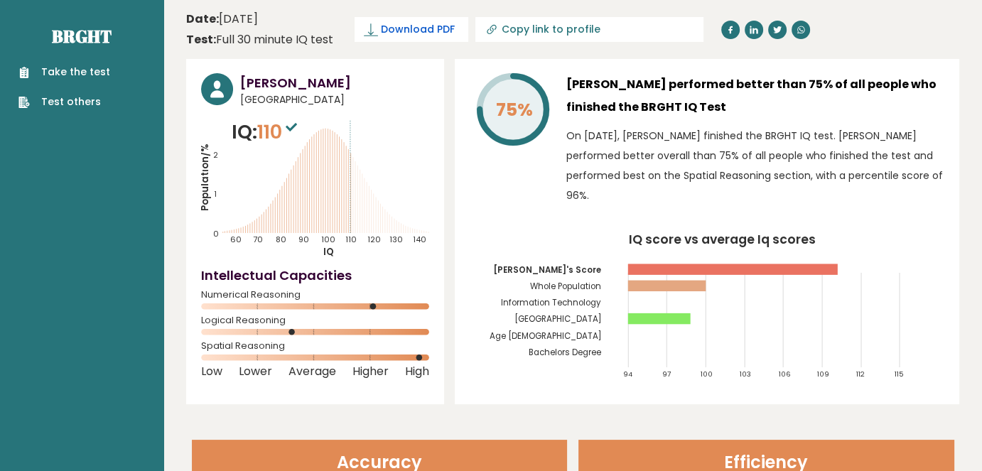  I want to click on b: Date:, so click(203, 18).